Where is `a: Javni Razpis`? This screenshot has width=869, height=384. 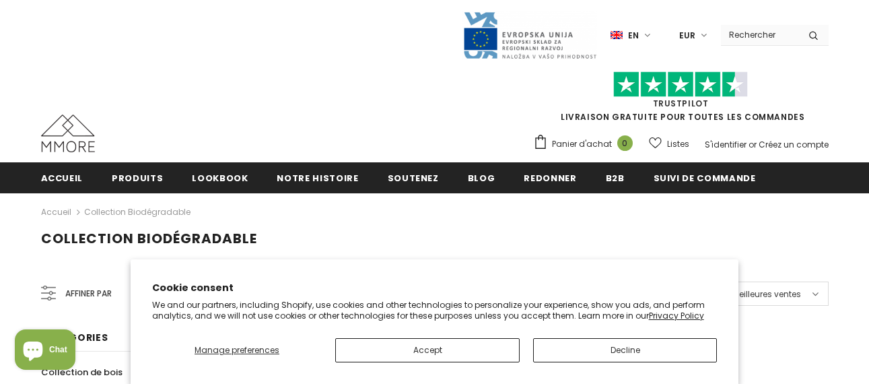 a: Javni Razpis is located at coordinates (530, 34).